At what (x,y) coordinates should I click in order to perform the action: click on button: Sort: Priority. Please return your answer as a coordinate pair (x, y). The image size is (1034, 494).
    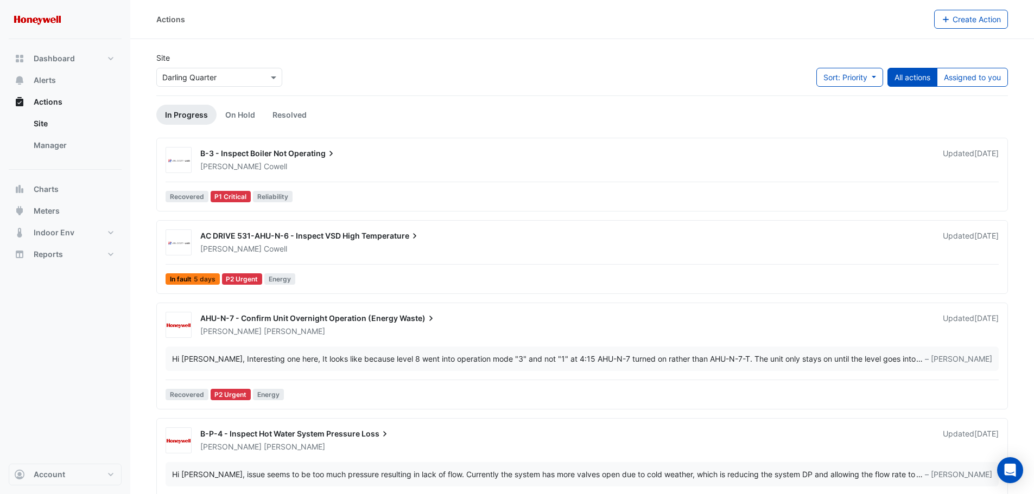
    Looking at the image, I should click on (849, 77).